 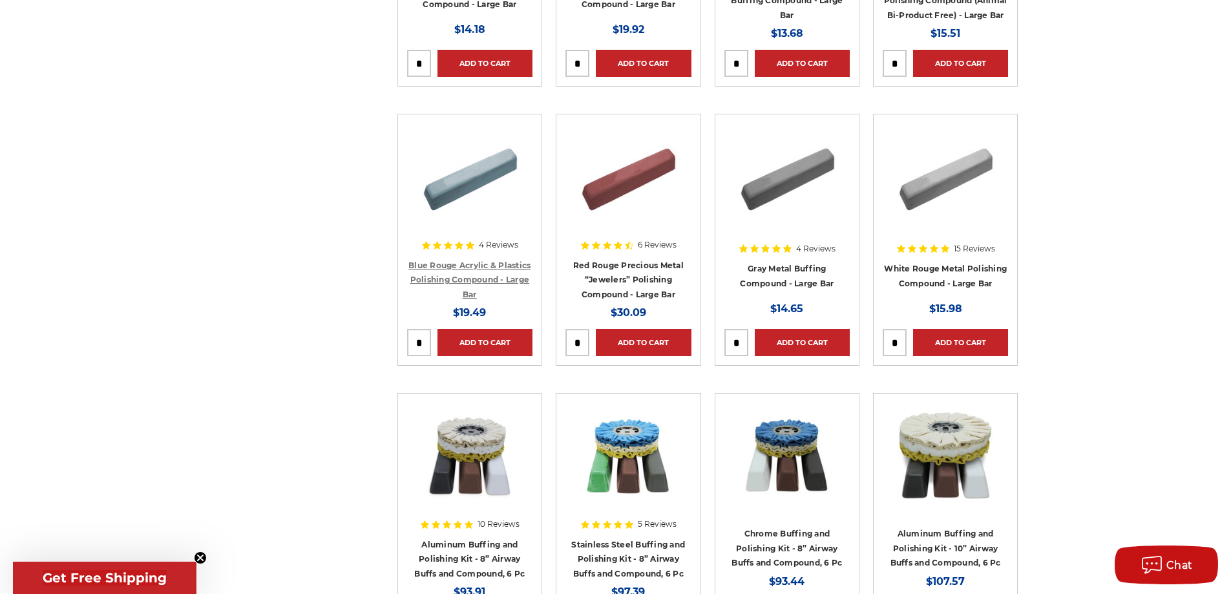 What do you see at coordinates (787, 454) in the screenshot?
I see `img: 8 inch airway buffing wheel and compound kit for chrome` at bounding box center [787, 454].